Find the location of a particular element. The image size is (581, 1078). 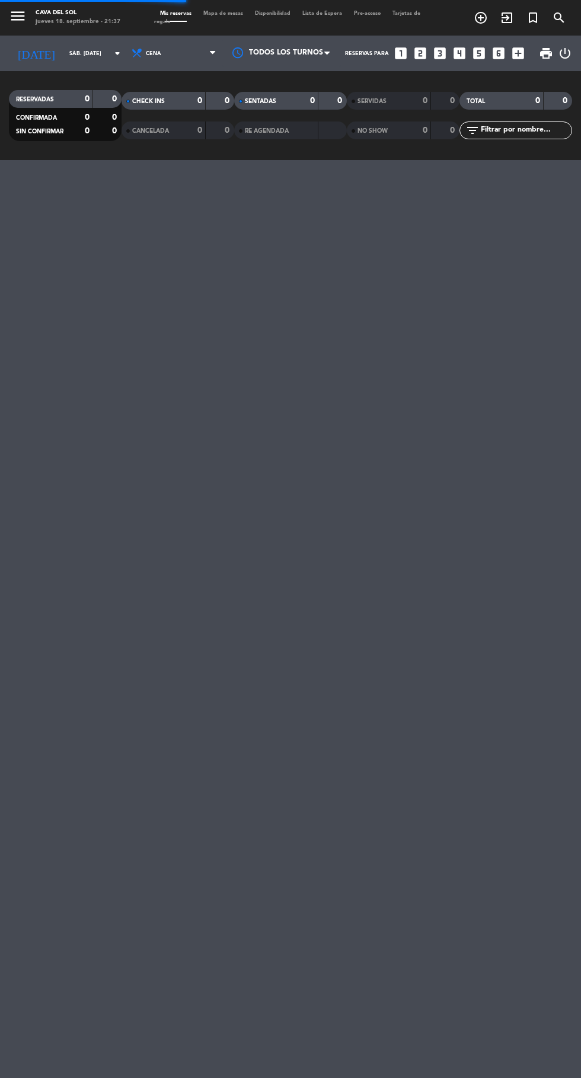

span: SERVIDAS is located at coordinates (372, 101).